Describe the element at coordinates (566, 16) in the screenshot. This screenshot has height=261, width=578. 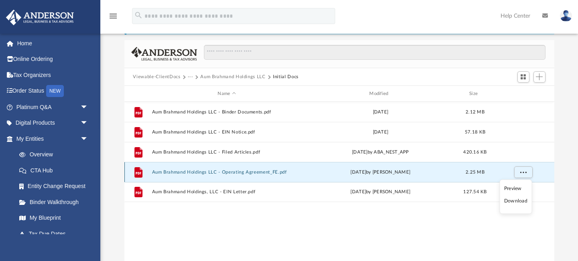
I see `img: User Pic` at that location.